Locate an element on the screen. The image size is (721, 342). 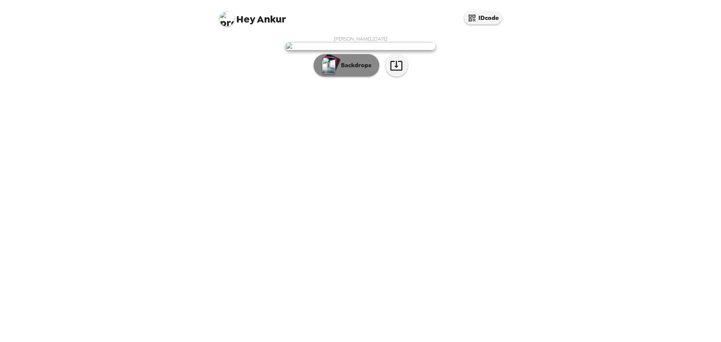
span: Ankur is located at coordinates (253, 16).